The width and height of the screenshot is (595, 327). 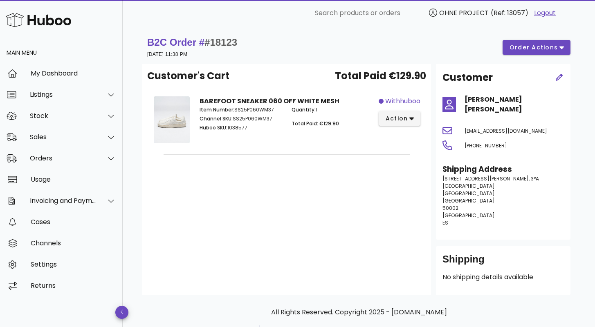 I want to click on span: Huboo SKU:, so click(x=213, y=128).